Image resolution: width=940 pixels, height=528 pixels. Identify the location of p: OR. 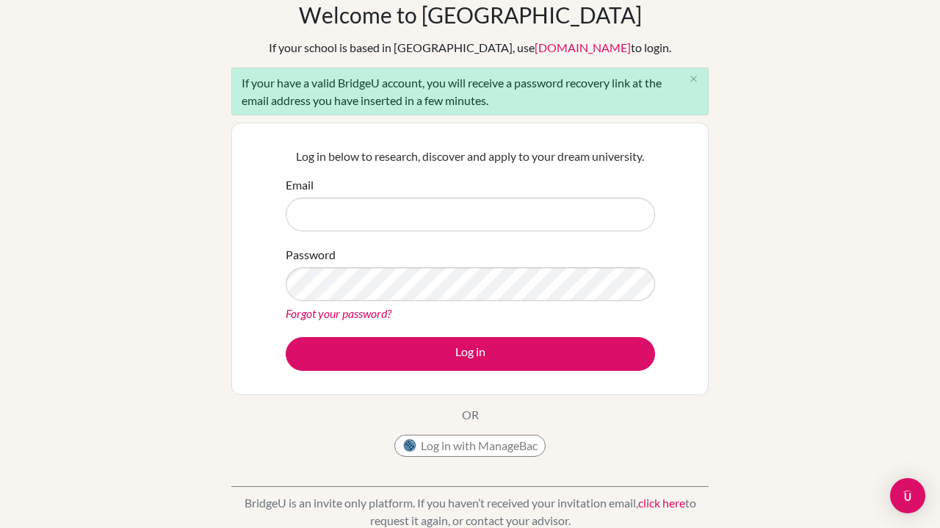
(470, 415).